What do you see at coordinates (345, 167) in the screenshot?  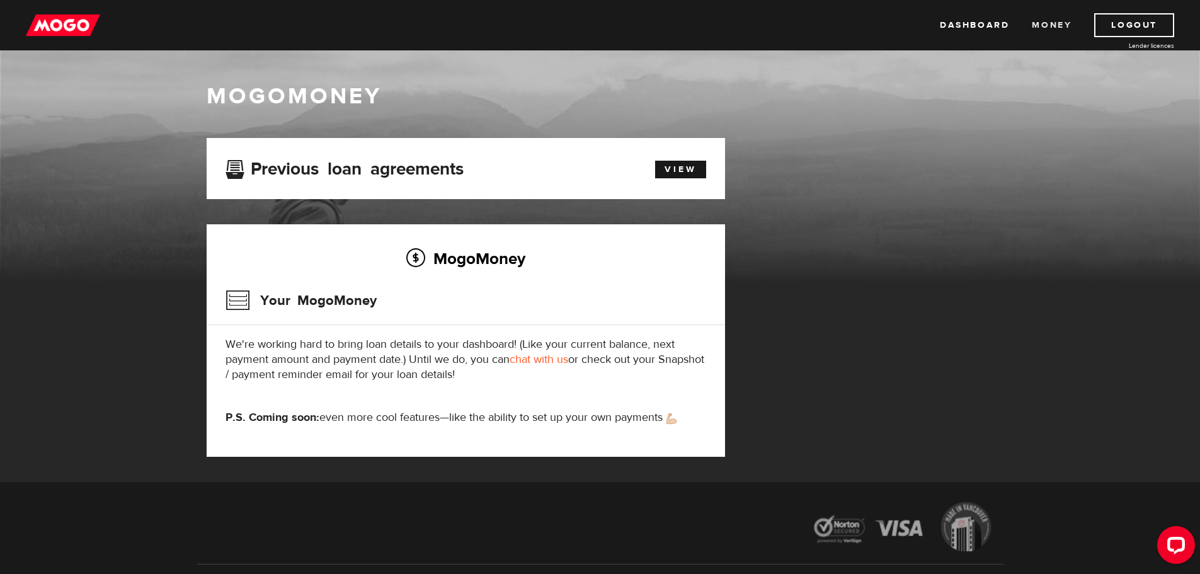 I see `h3: Previous loan agreements` at bounding box center [345, 167].